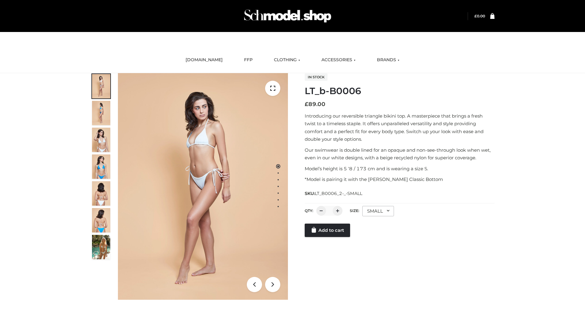  Describe the element at coordinates (388, 60) in the screenshot. I see `a: BRANDS` at that location.